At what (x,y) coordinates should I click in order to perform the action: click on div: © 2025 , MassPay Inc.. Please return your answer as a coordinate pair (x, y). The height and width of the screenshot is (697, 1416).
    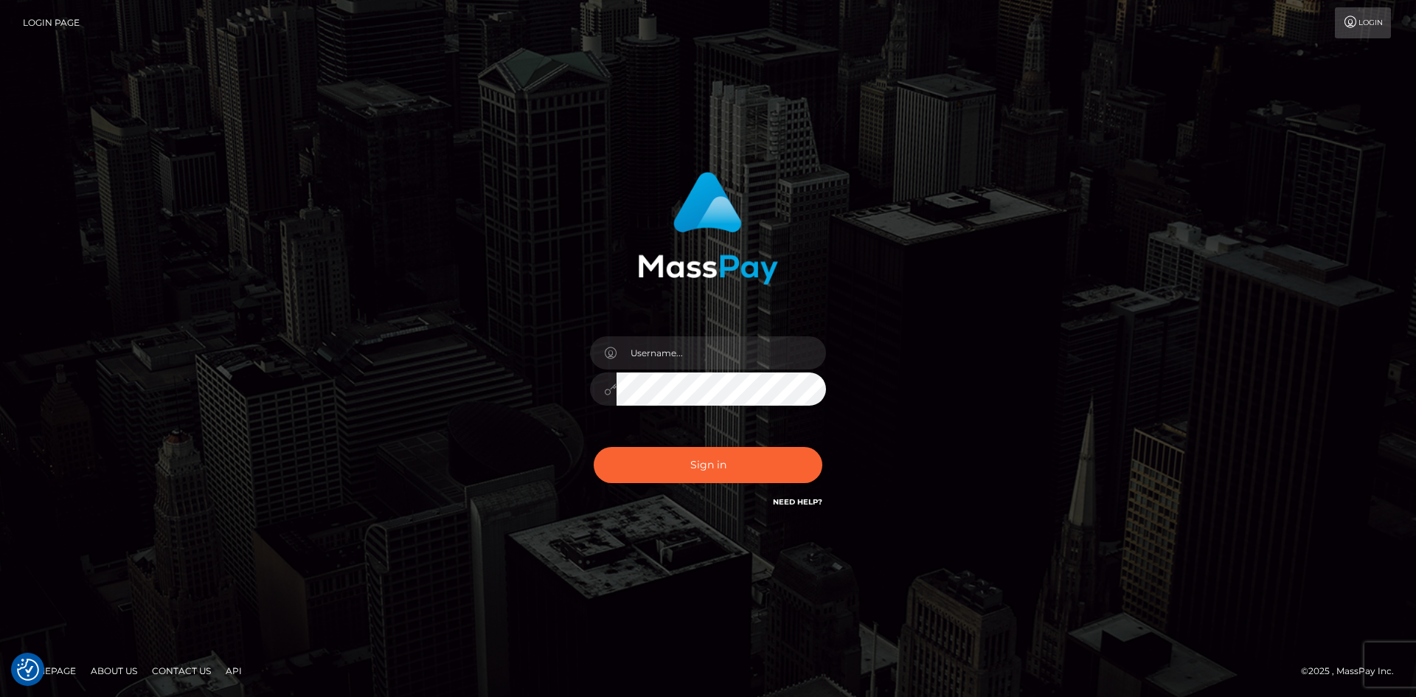
    Looking at the image, I should click on (1353, 671).